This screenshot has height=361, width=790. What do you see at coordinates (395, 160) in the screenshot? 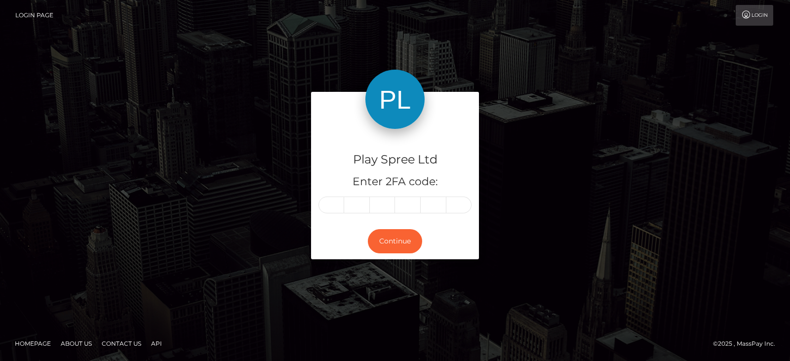
I see `h4: Play Spree Ltd` at bounding box center [395, 160].